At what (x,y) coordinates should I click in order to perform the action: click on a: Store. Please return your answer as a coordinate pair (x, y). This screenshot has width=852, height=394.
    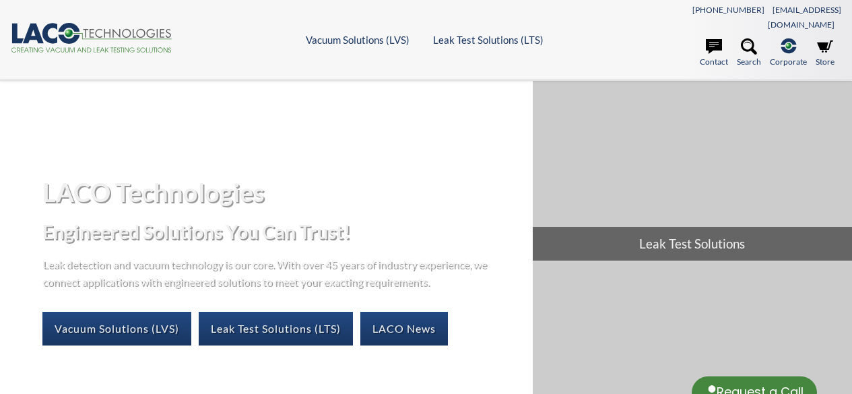
    Looking at the image, I should click on (825, 53).